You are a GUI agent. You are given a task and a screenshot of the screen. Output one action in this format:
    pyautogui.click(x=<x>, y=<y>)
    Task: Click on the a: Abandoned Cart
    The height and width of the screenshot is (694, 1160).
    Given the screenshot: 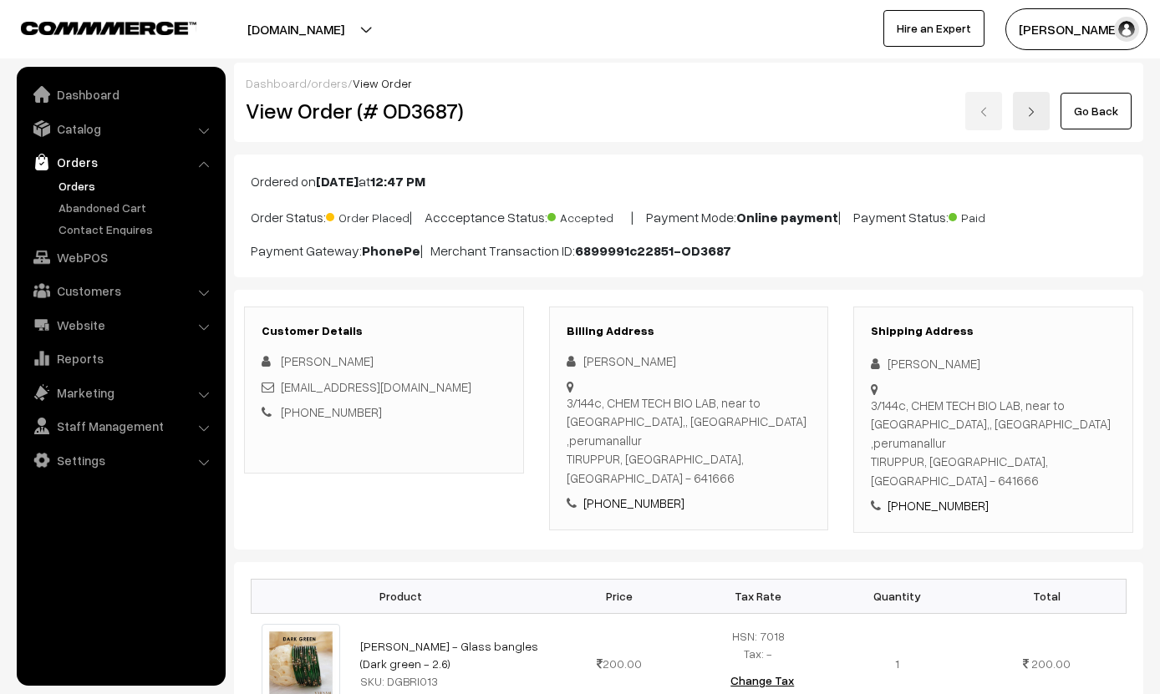 What is the action you would take?
    pyautogui.click(x=137, y=207)
    